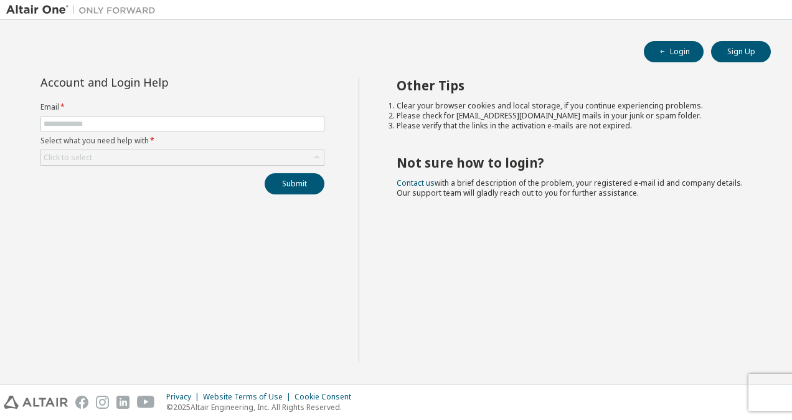 The width and height of the screenshot is (792, 420). Describe the element at coordinates (326, 397) in the screenshot. I see `div: Cookie Consent` at that location.